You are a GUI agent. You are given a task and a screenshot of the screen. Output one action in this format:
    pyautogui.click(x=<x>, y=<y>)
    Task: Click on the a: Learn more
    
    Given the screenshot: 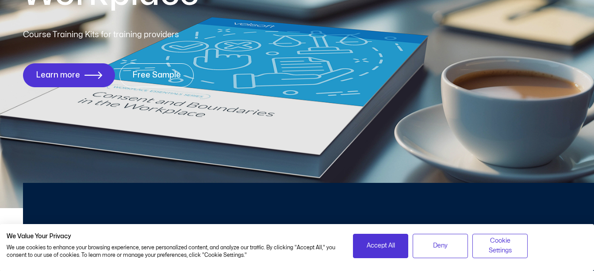 What is the action you would take?
    pyautogui.click(x=69, y=75)
    